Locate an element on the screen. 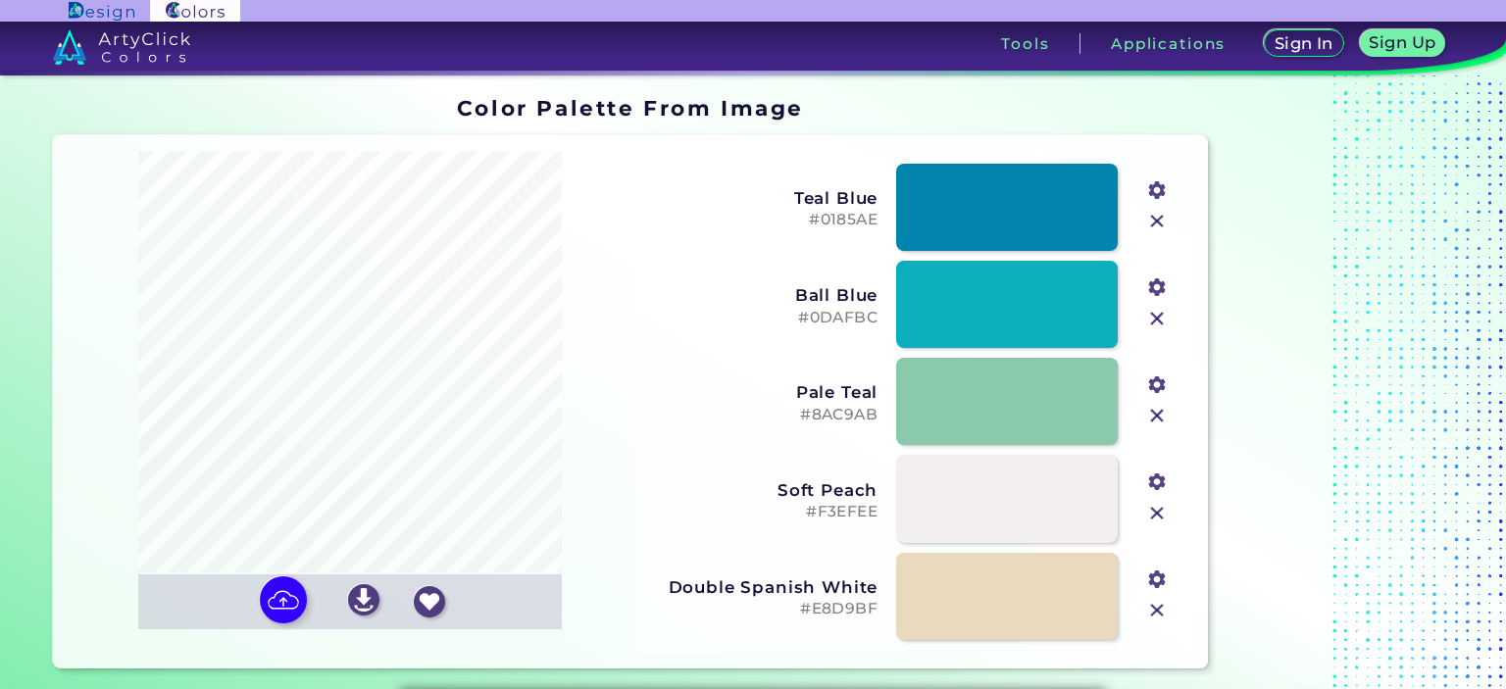  h3: Pale Teal is located at coordinates (761, 392).